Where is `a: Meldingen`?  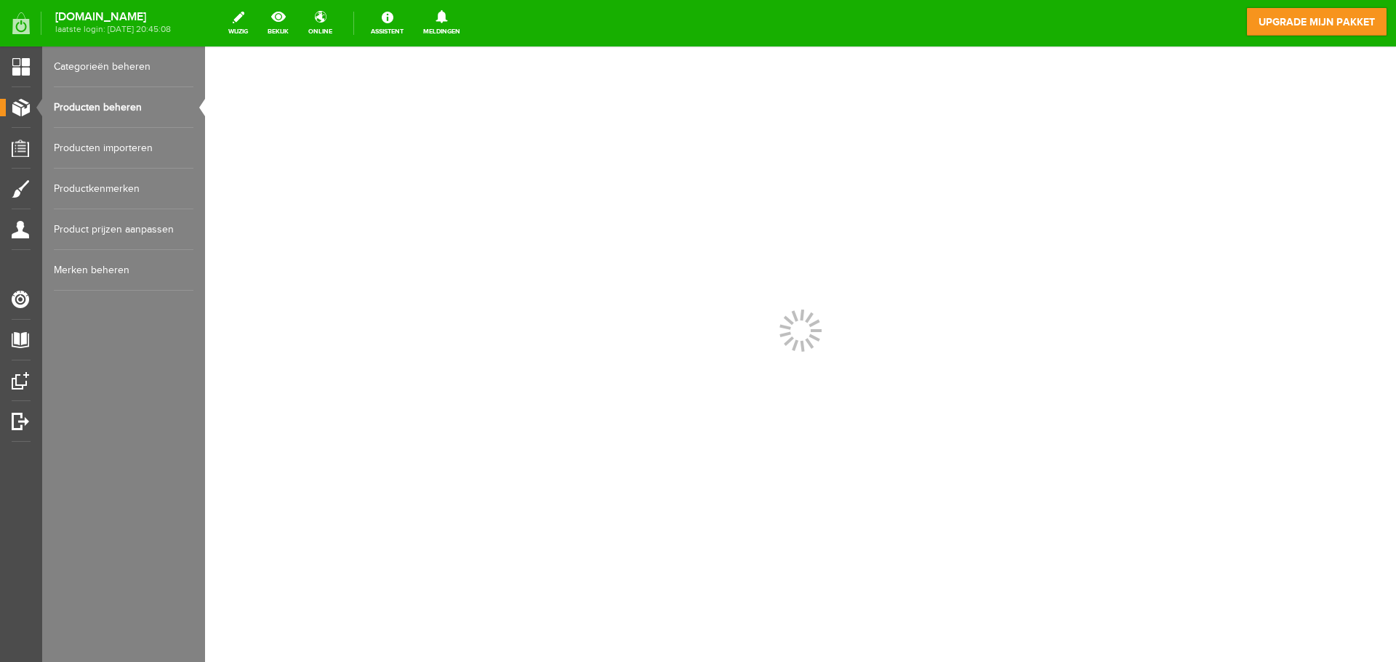
a: Meldingen is located at coordinates (441, 23).